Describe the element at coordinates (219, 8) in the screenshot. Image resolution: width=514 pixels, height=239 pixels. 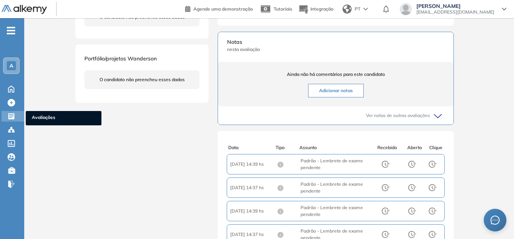
I see `a: Agende uma demonstração` at that location.